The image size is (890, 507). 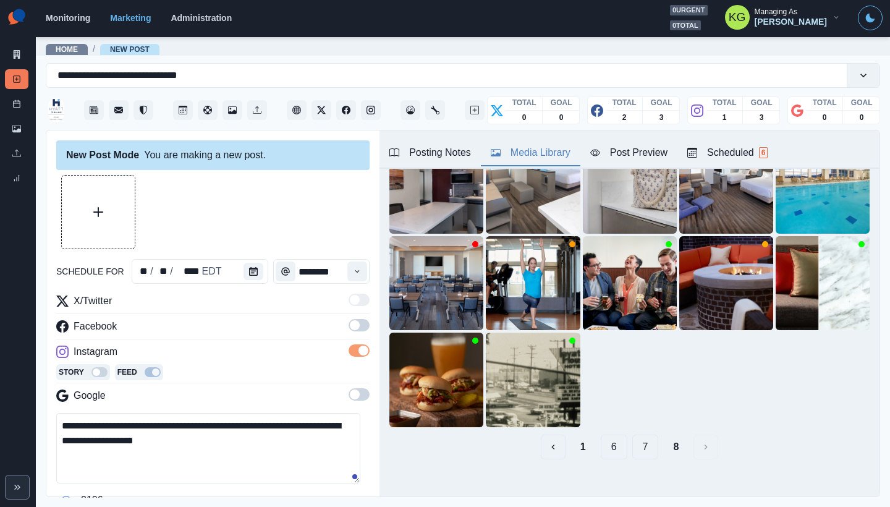 I want to click on input: Select Time, so click(x=322, y=271).